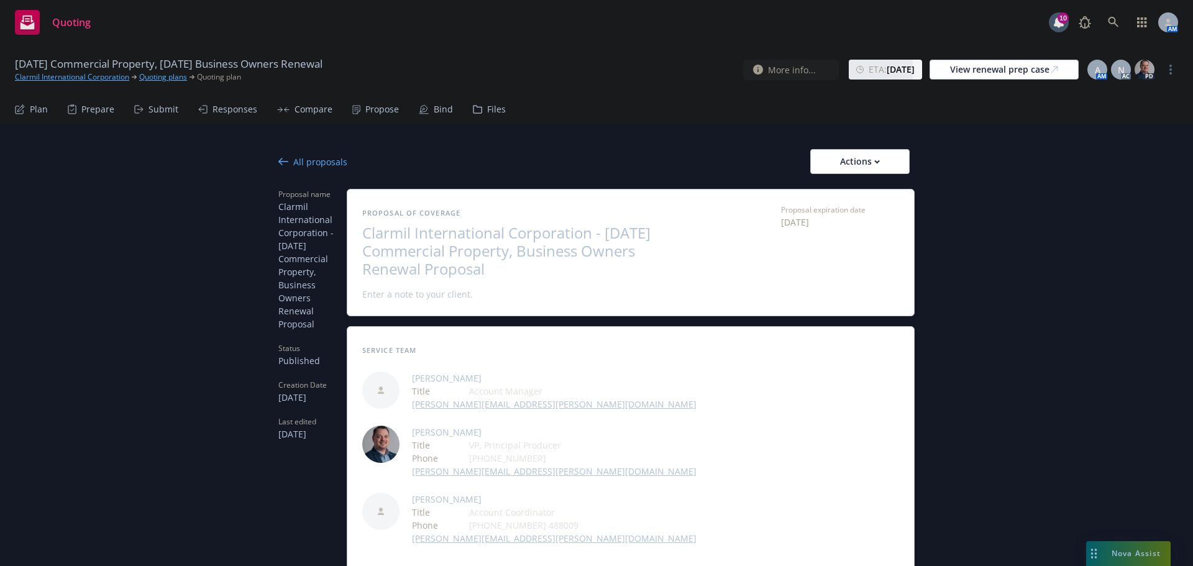 This screenshot has height=566, width=1193. I want to click on div: Submit, so click(163, 109).